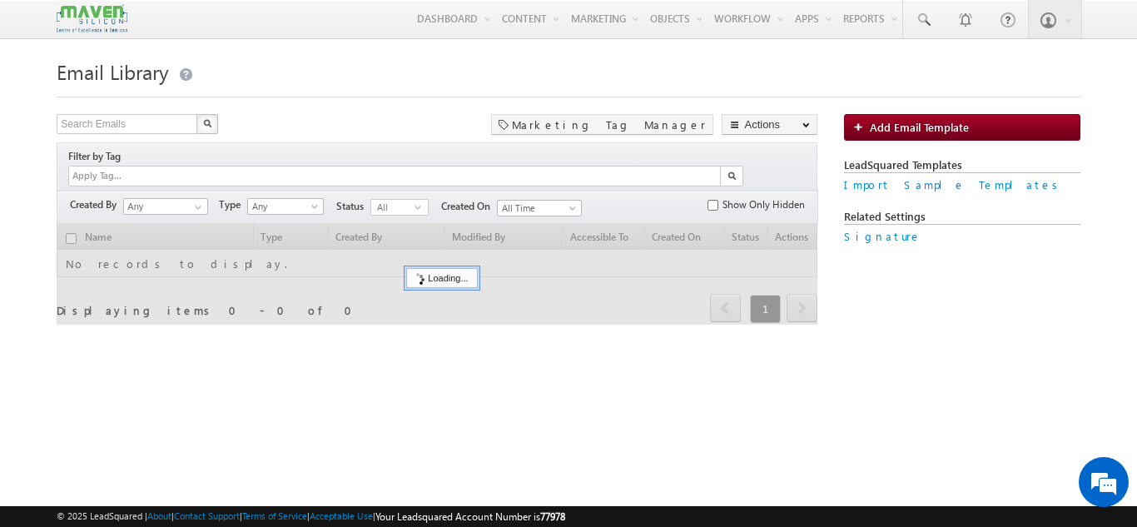 The width and height of the screenshot is (1137, 527). I want to click on span: All, so click(393, 207).